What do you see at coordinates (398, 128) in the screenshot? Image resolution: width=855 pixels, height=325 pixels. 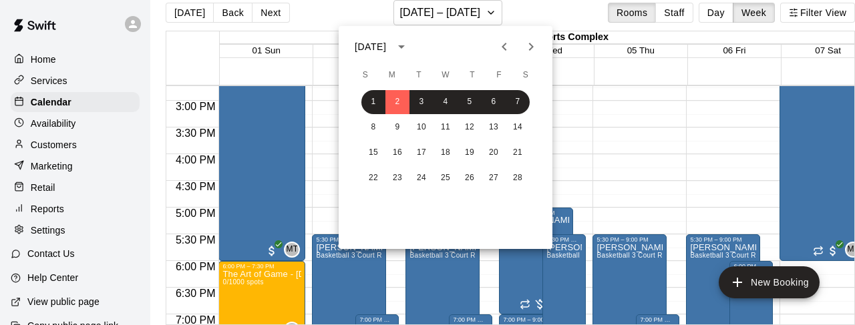 I see `button: 9` at bounding box center [398, 128].